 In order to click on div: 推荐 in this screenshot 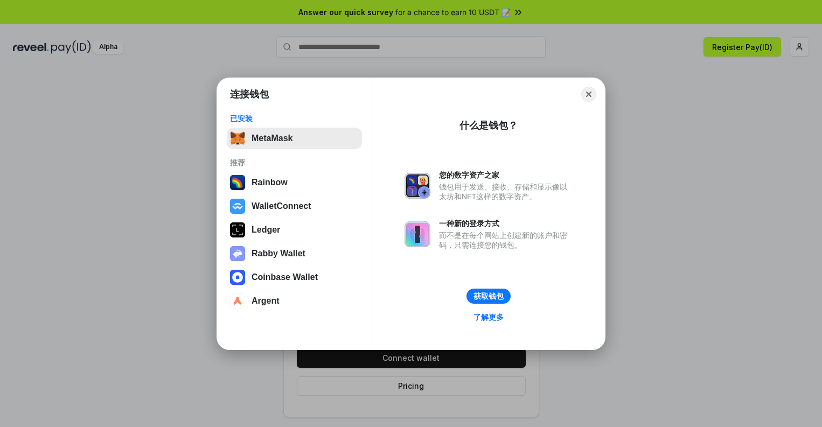, I will do `click(294, 163)`.